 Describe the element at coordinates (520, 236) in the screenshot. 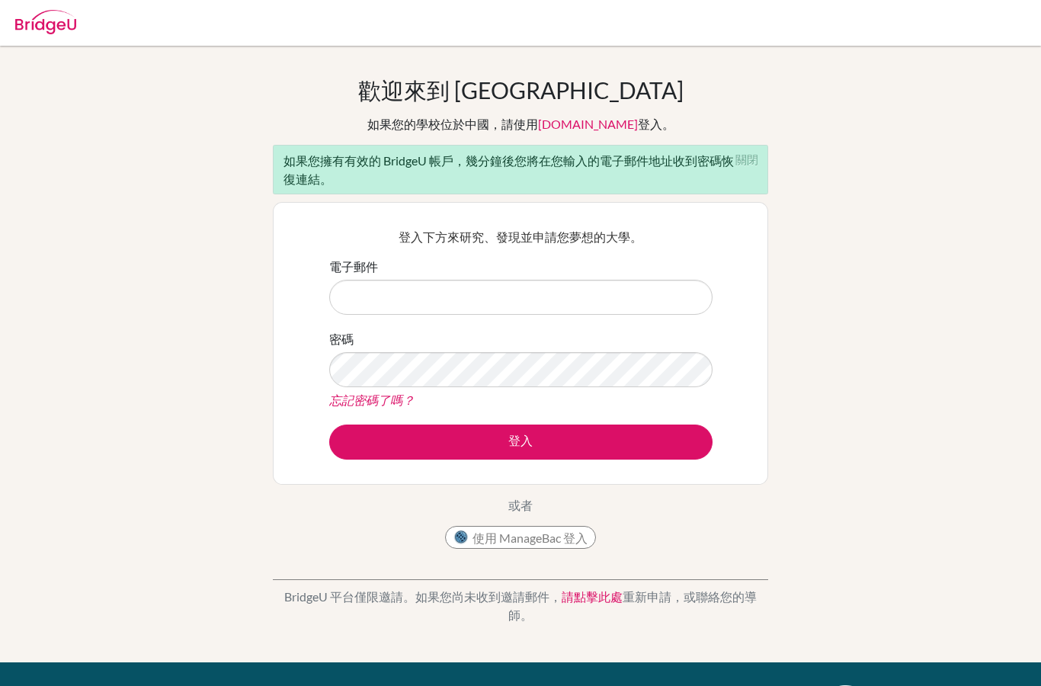

I see `font: 登入下方來研究、發現並申請您夢想的大學。` at that location.